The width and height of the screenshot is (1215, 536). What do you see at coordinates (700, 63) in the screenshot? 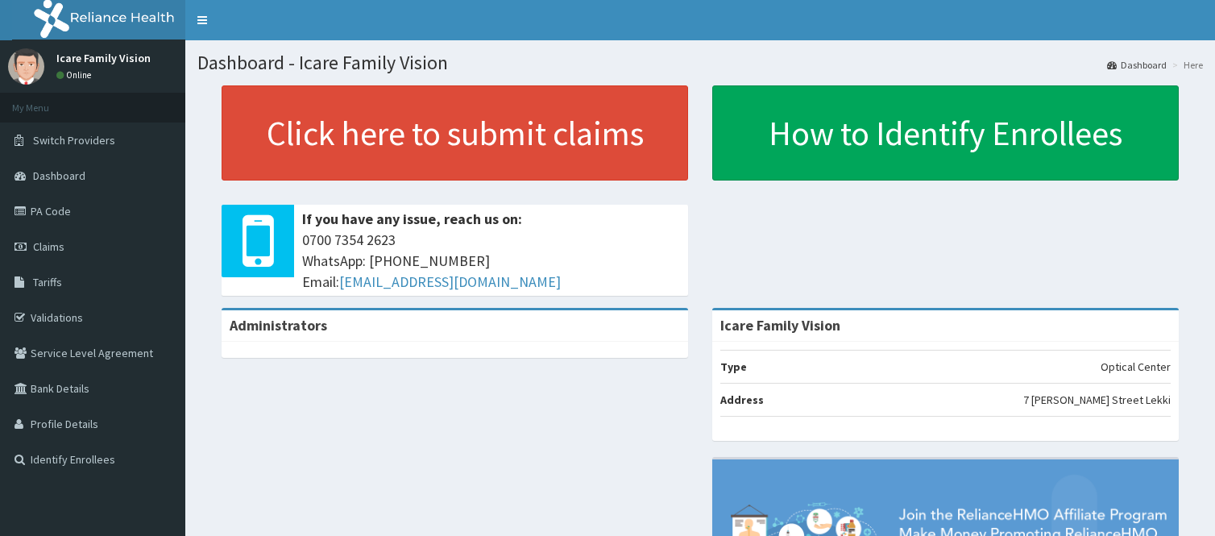
I see `h1: Dashboard - Icare Family Vision` at bounding box center [700, 63].